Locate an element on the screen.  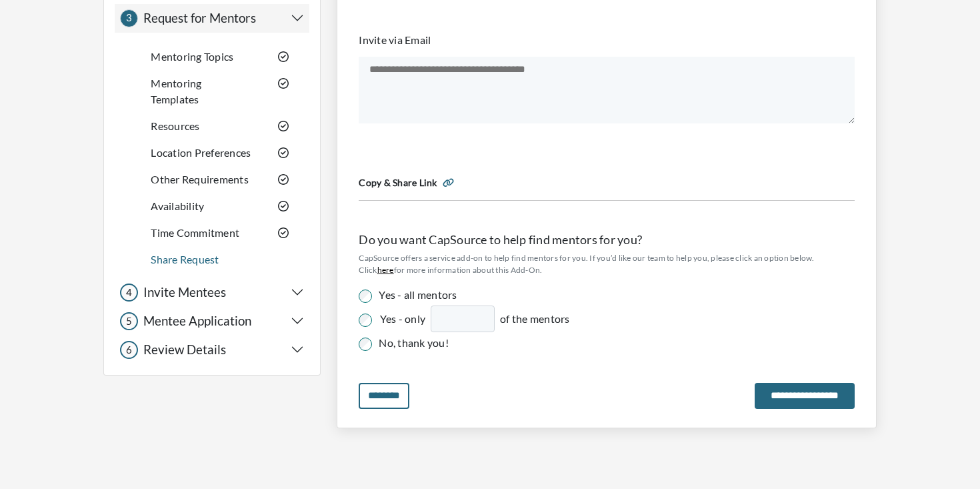
div: 3 is located at coordinates (129, 18).